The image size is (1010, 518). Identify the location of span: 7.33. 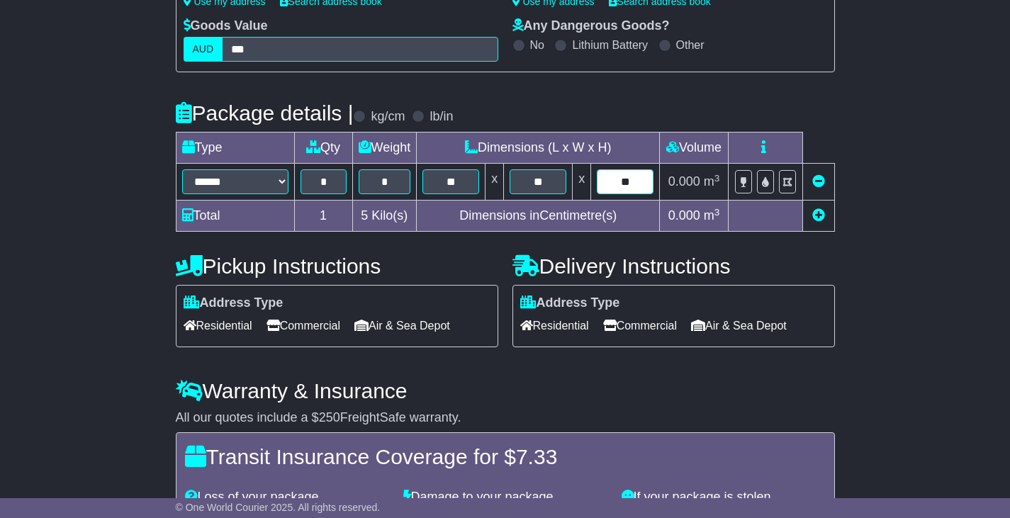
(537, 456).